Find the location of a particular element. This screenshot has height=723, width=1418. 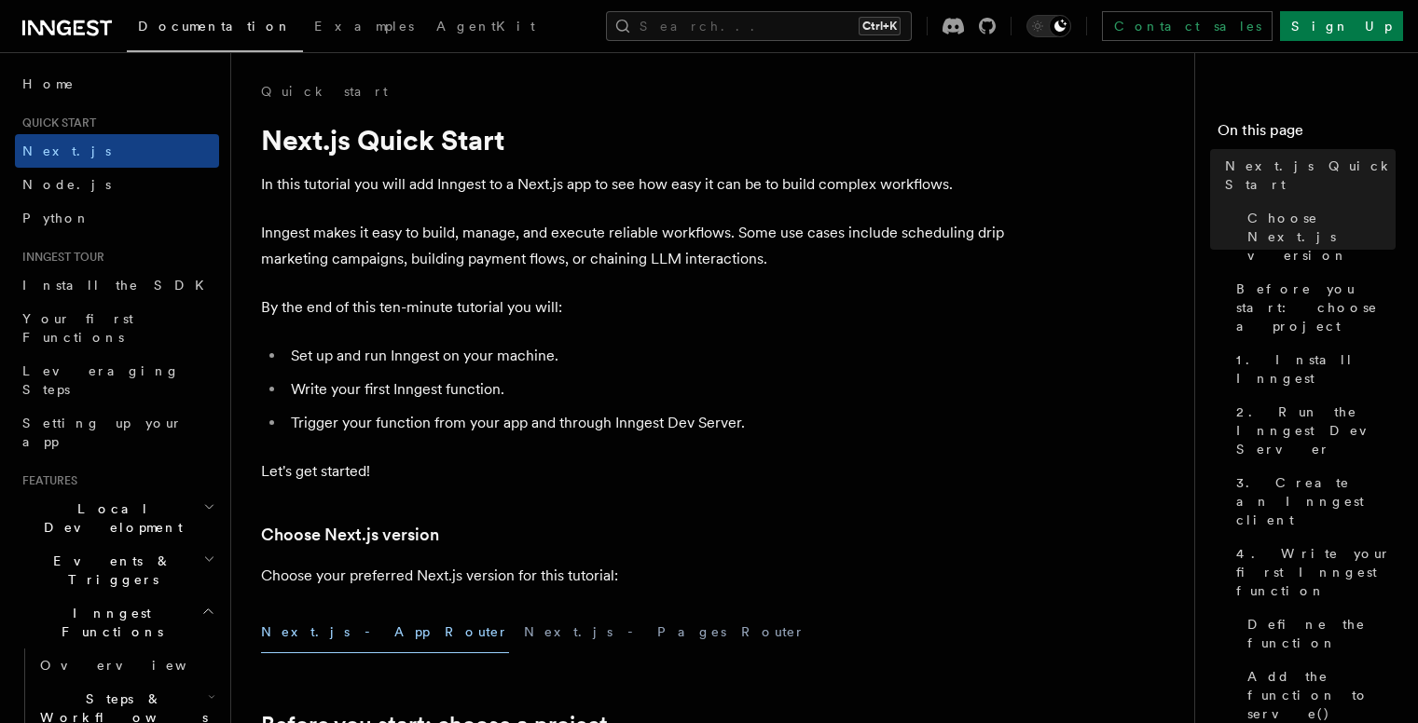

a: Before you start: choose a project is located at coordinates (1312, 308).